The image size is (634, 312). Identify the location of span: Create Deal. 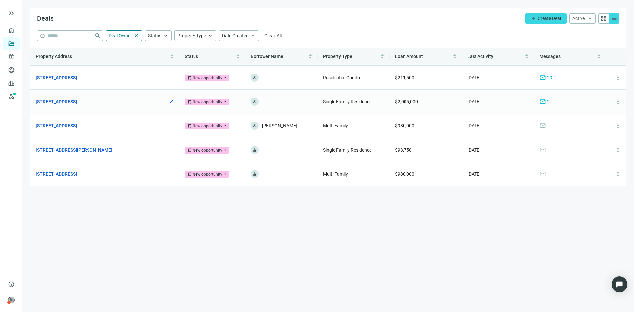
(549, 19).